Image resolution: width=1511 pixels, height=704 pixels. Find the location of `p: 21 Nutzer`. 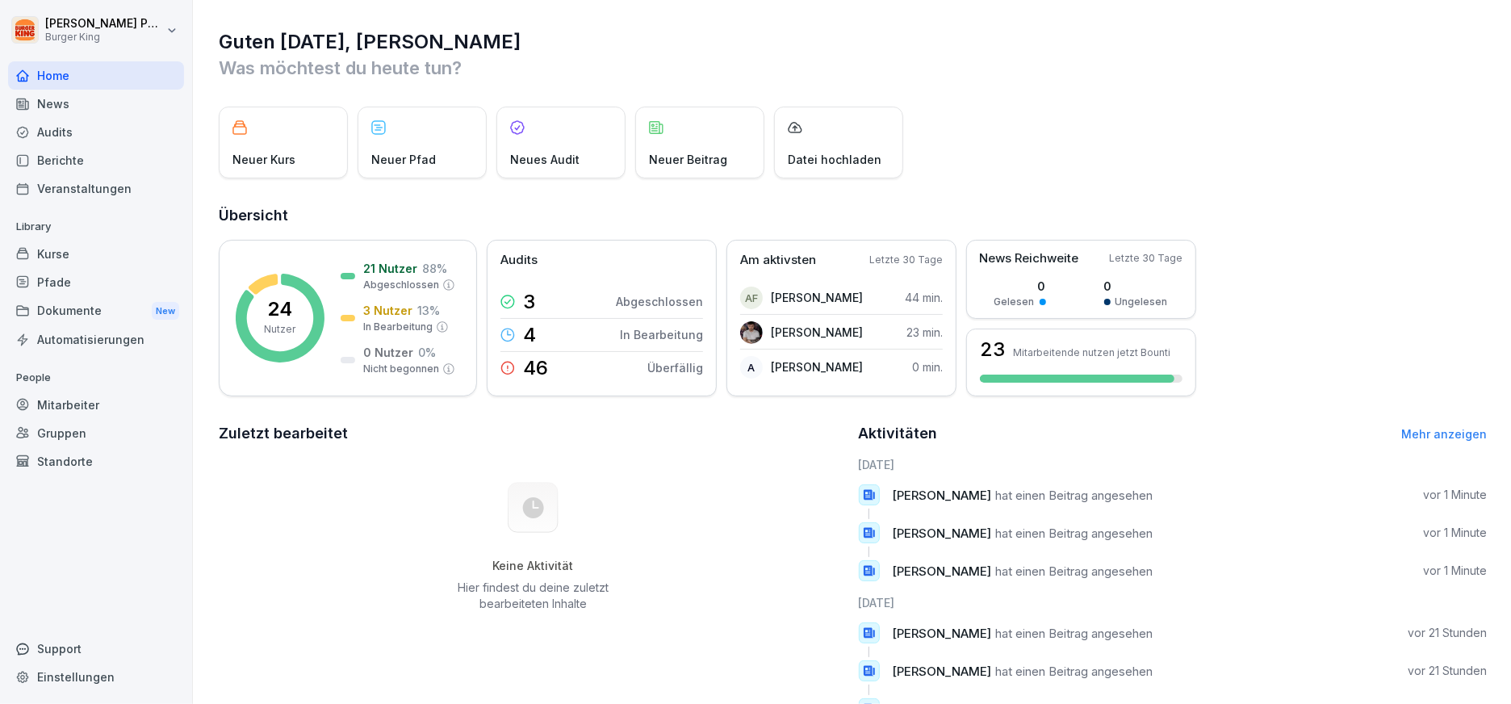

p: 21 Nutzer is located at coordinates (390, 268).